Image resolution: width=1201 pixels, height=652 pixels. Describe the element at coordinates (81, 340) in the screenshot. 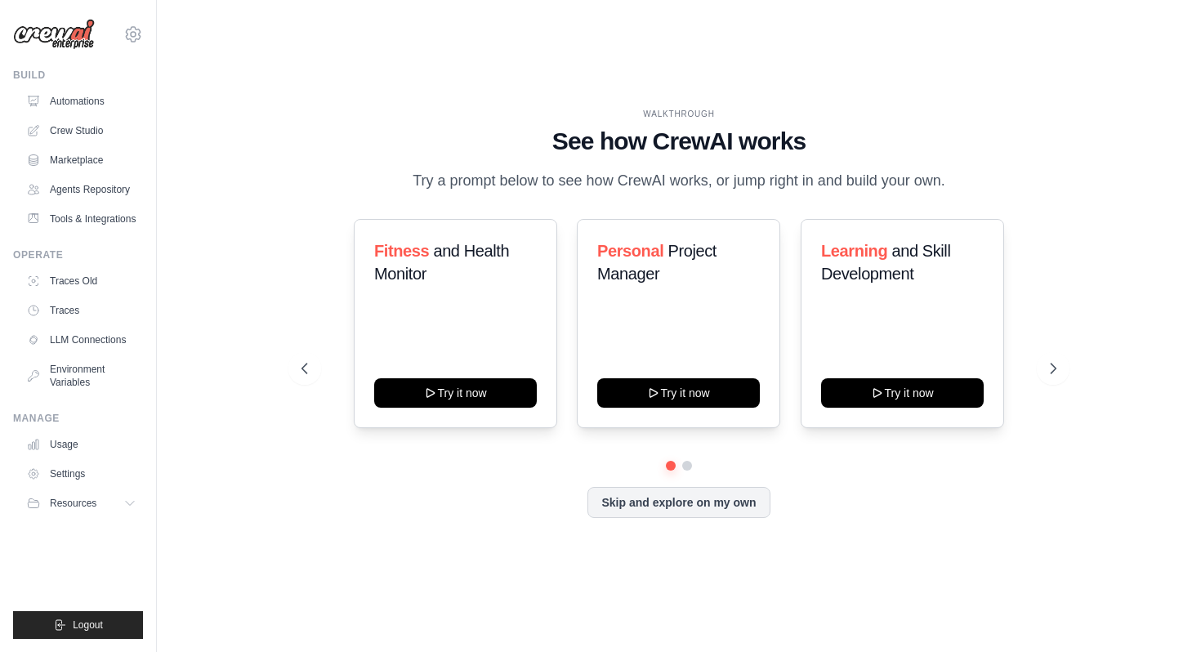

I see `a: LLM Connections` at that location.